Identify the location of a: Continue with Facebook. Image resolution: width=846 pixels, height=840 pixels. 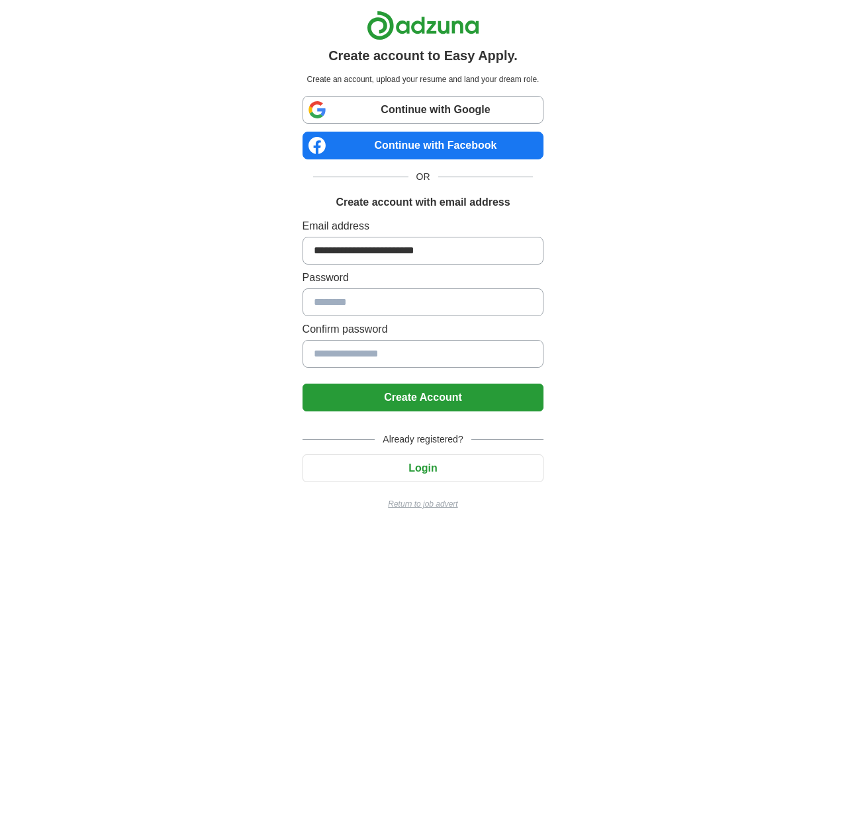
(423, 146).